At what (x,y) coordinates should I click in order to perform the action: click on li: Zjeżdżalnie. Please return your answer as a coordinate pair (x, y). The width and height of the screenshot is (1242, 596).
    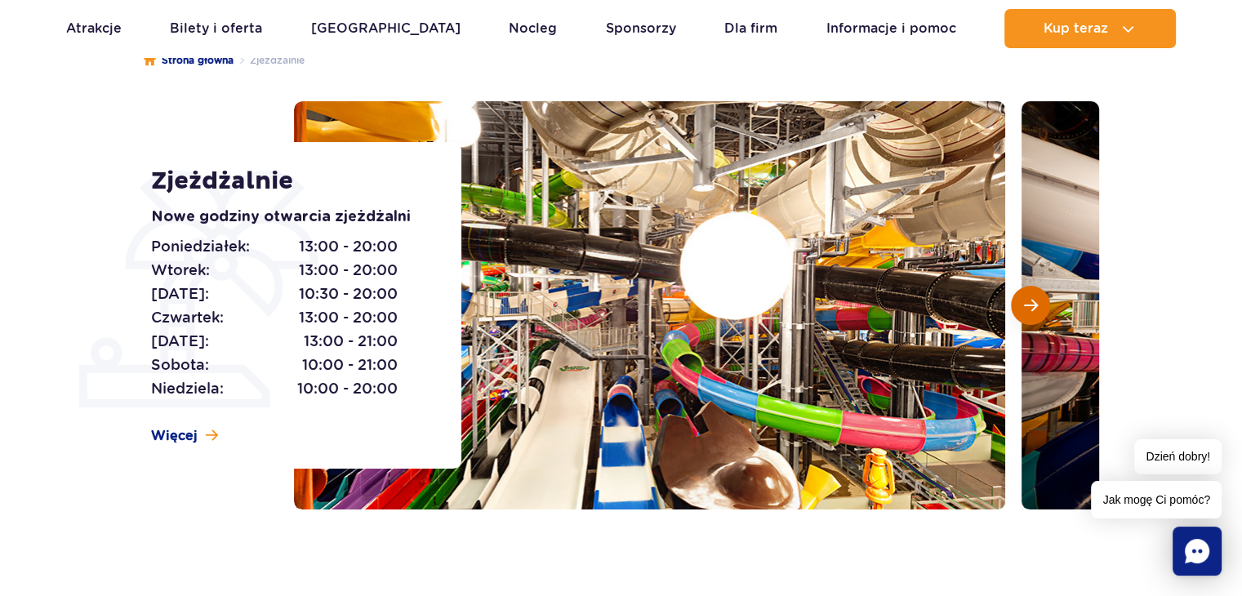
    Looking at the image, I should click on (269, 60).